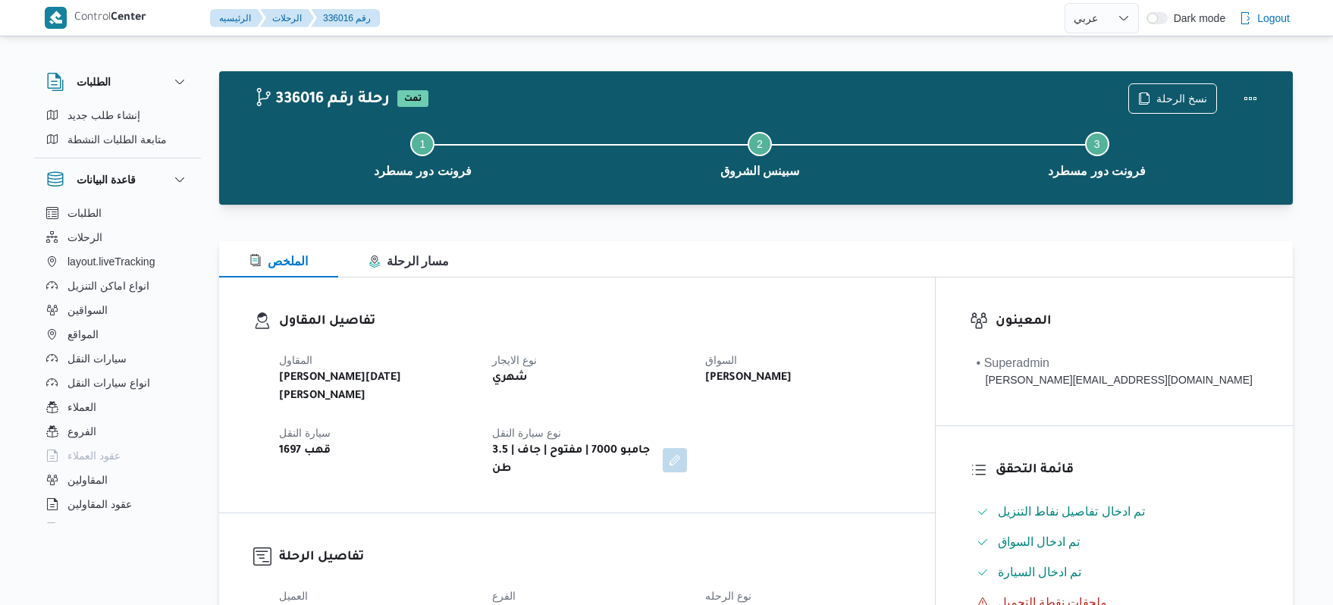  What do you see at coordinates (296, 360) in the screenshot?
I see `span: المقاول` at bounding box center [296, 360].